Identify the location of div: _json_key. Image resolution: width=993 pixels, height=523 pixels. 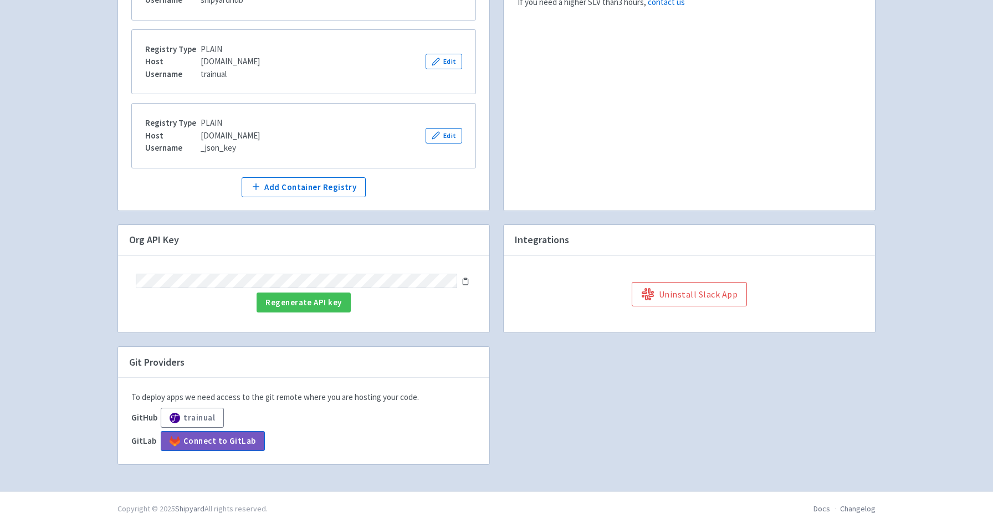
(202, 148).